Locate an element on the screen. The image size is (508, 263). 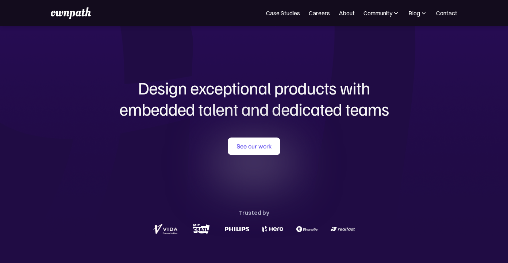
div: Trusted by is located at coordinates (254, 213).